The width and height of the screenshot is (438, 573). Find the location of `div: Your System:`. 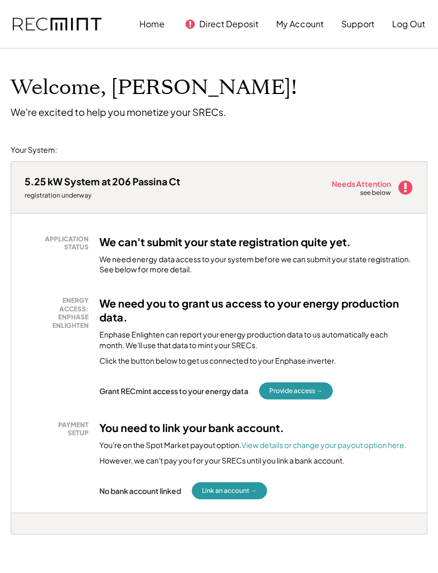

div: Your System: is located at coordinates (34, 150).